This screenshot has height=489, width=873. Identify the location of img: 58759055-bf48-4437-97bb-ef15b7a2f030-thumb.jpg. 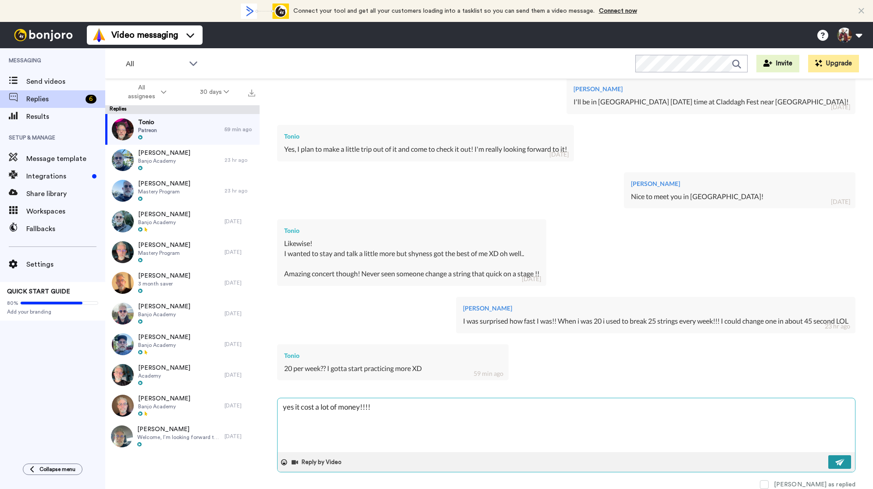
(123, 344).